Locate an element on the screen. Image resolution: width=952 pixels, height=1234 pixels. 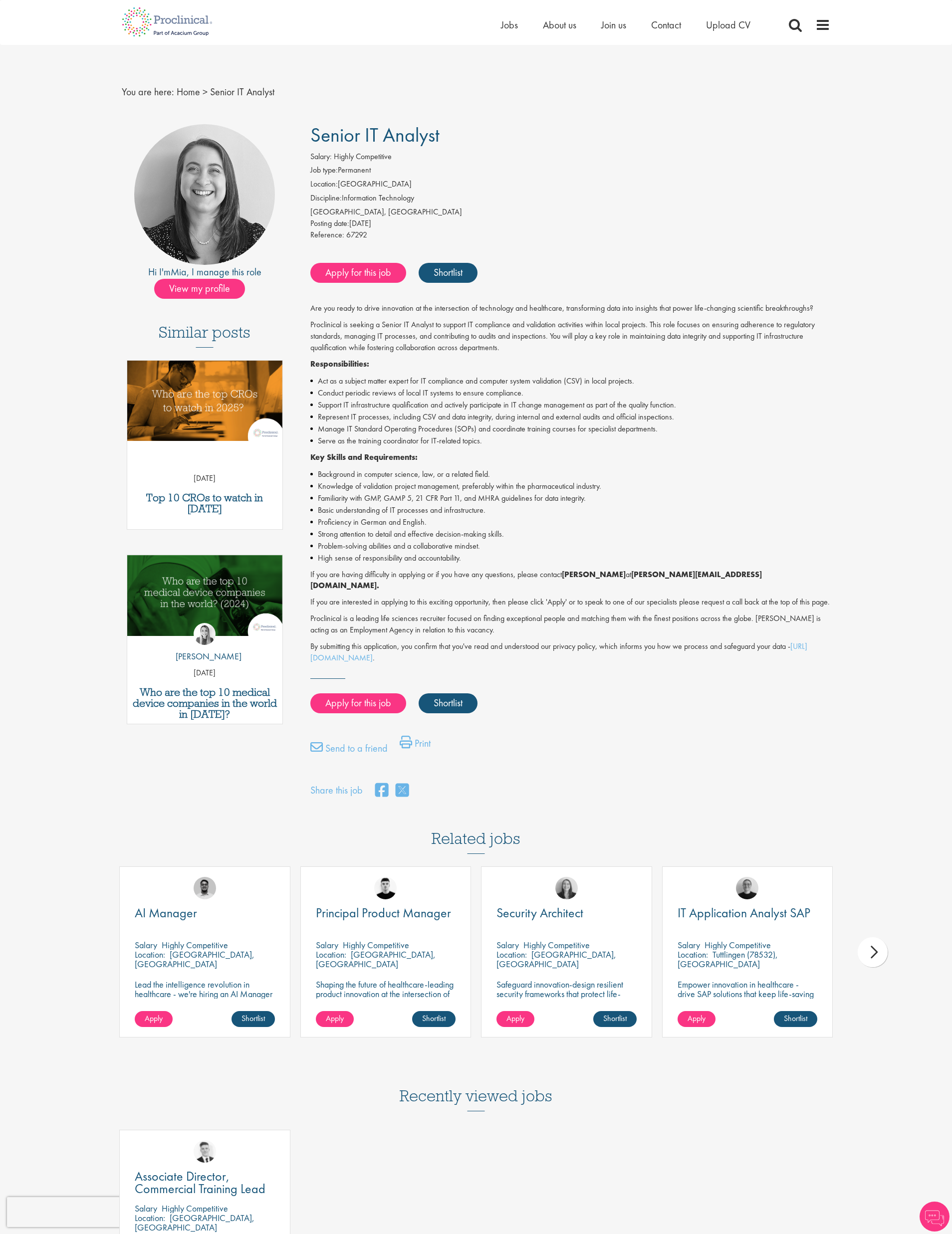
a: Emma Pretorious is located at coordinates (747, 888).